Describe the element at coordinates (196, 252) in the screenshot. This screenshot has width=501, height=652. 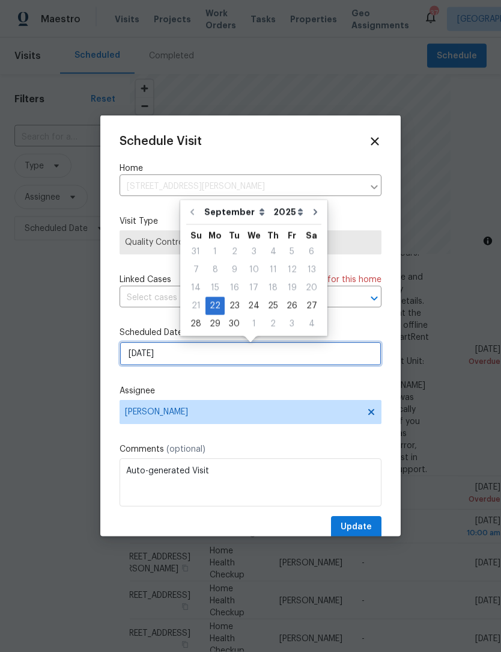
I see `div: Sun Aug 31 2025` at that location.